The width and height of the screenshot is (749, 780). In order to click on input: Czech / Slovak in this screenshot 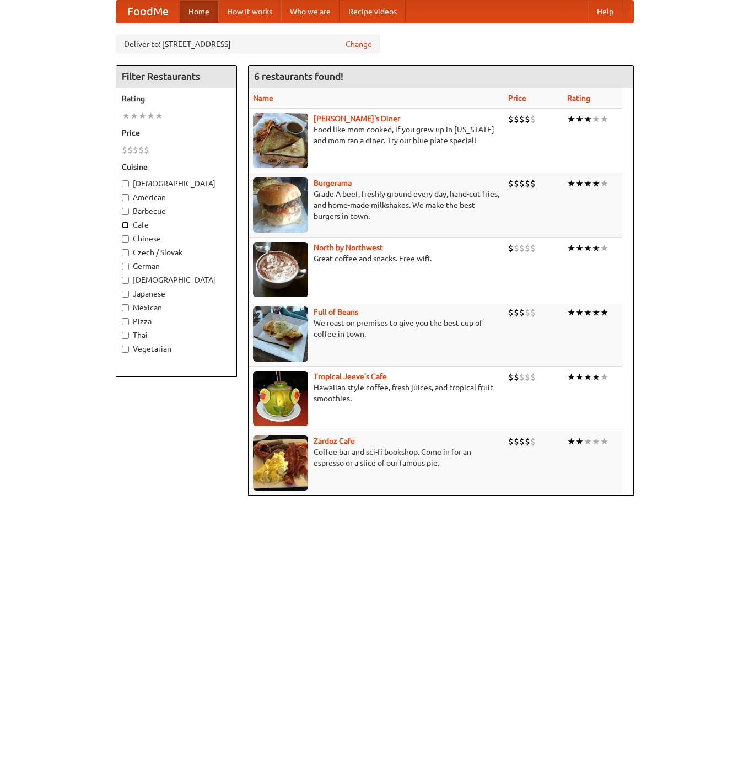, I will do `click(125, 252)`.